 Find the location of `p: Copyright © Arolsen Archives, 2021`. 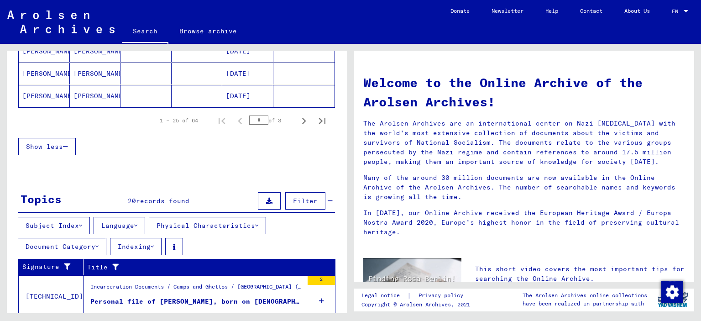

p: Copyright © Arolsen Archives, 2021 is located at coordinates (418, 304).